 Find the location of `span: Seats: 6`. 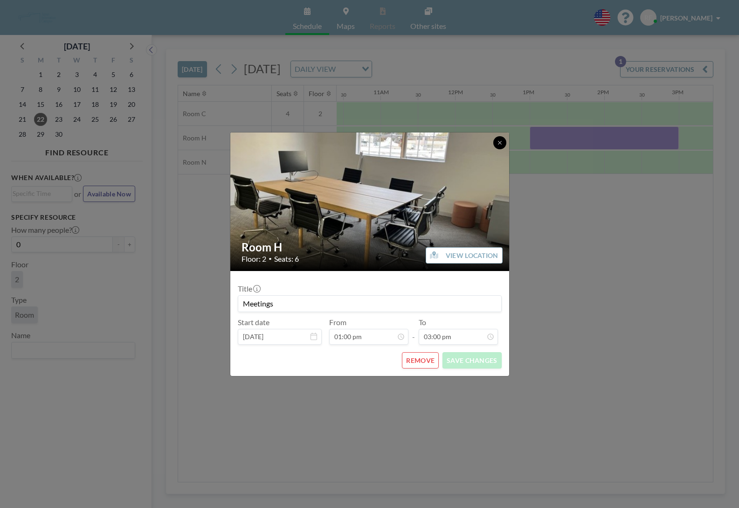

span: Seats: 6 is located at coordinates (286, 259).